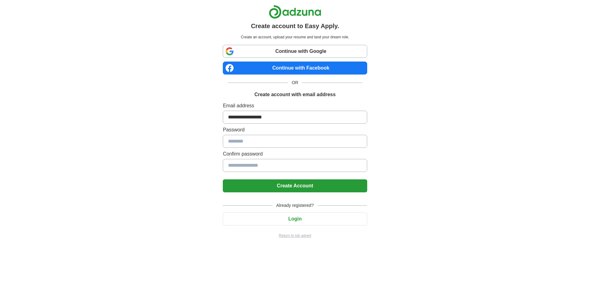 The image size is (590, 295). I want to click on label: Confirm password, so click(295, 154).